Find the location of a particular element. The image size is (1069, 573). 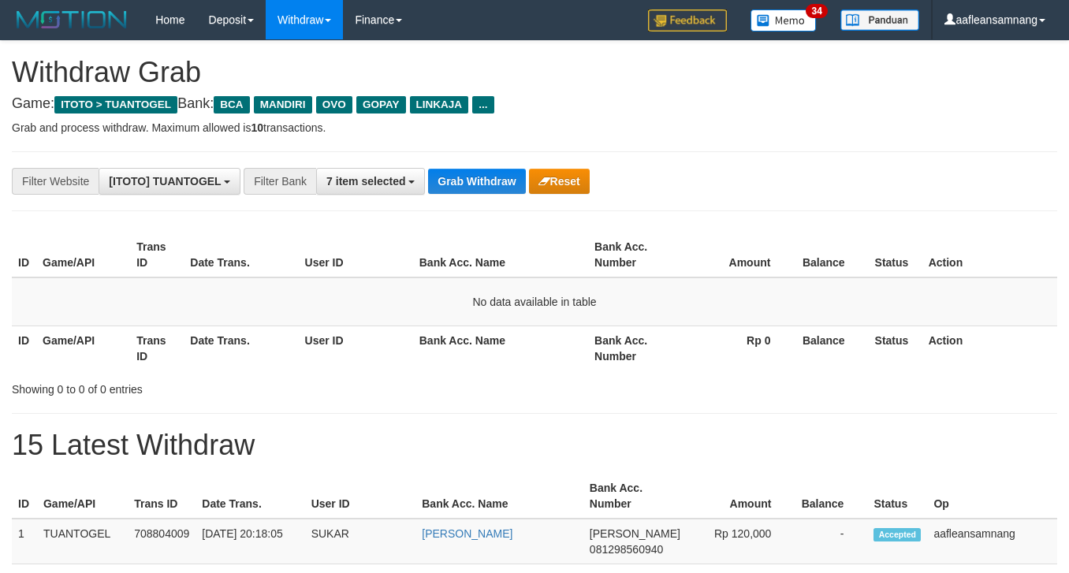

h1: Withdraw Grab is located at coordinates (534, 73).